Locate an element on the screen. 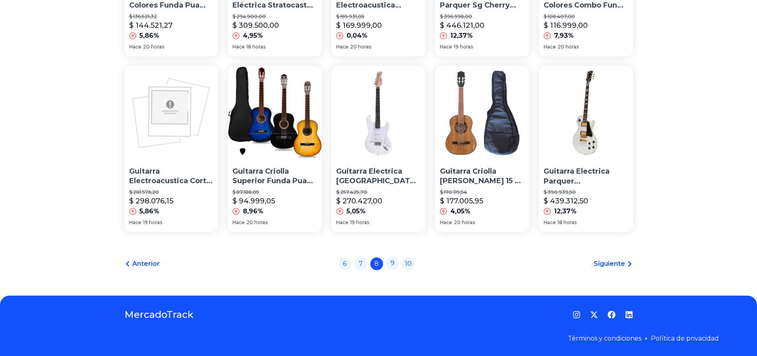 Image resolution: width=757 pixels, height=356 pixels. img: Guitarra Criolla Mediana Fonseca 15 + Funda Acolchada is located at coordinates (482, 113).